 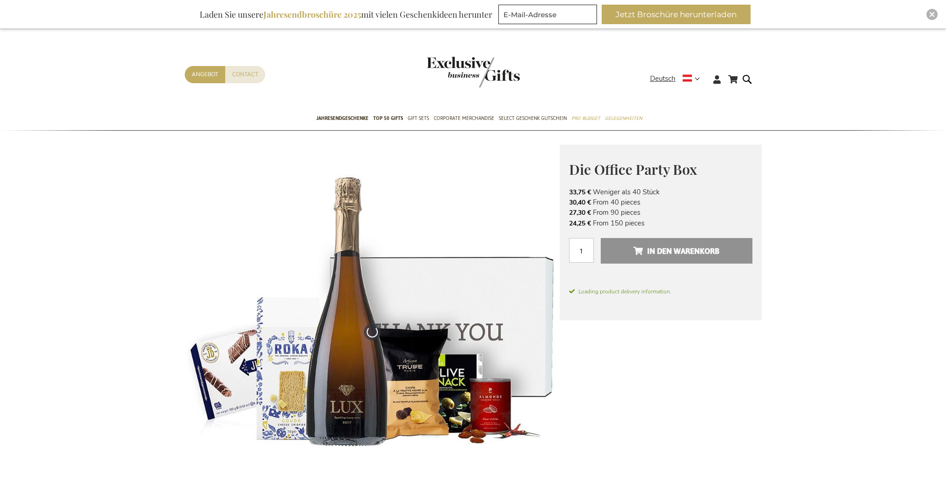 What do you see at coordinates (580, 223) in the screenshot?
I see `span: 24,25 €` at bounding box center [580, 223].